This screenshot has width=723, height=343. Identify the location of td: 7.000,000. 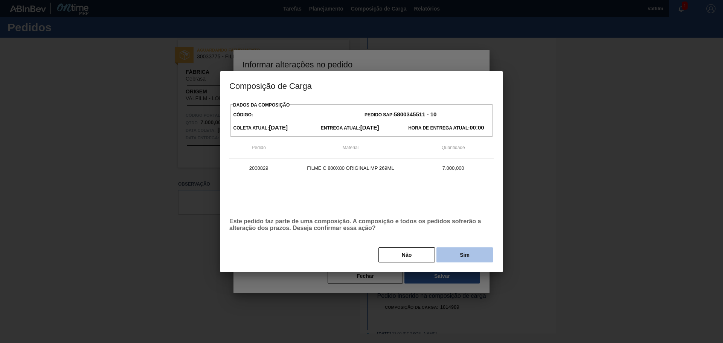
(453, 168).